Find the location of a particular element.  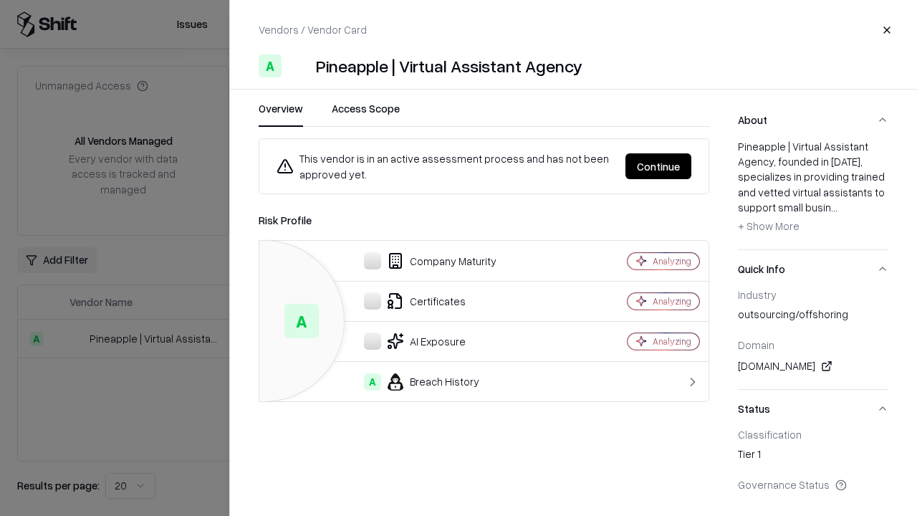

button: + Show More is located at coordinates (769, 226).